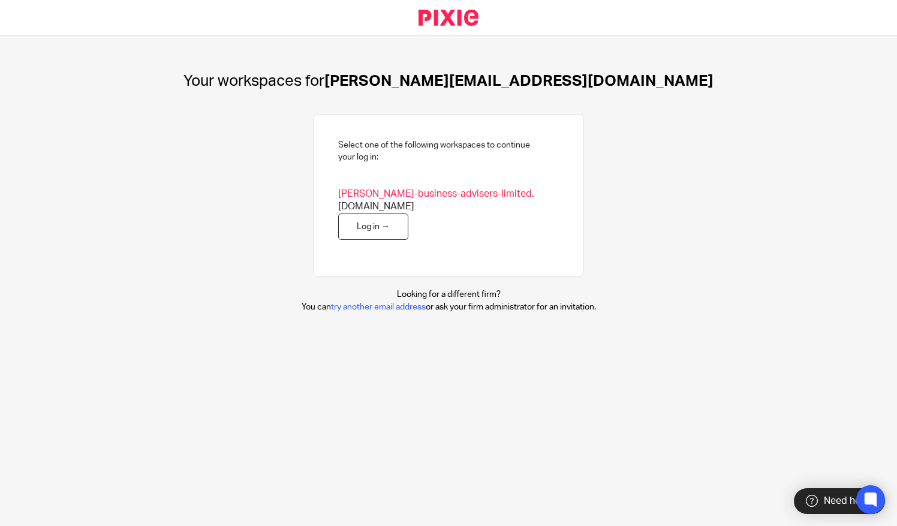 Image resolution: width=897 pixels, height=526 pixels. What do you see at coordinates (379, 307) in the screenshot?
I see `a: try another email address` at bounding box center [379, 307].